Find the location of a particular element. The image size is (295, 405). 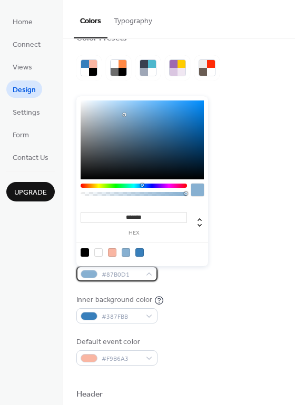

span: #F9B6A3 is located at coordinates (121, 359).